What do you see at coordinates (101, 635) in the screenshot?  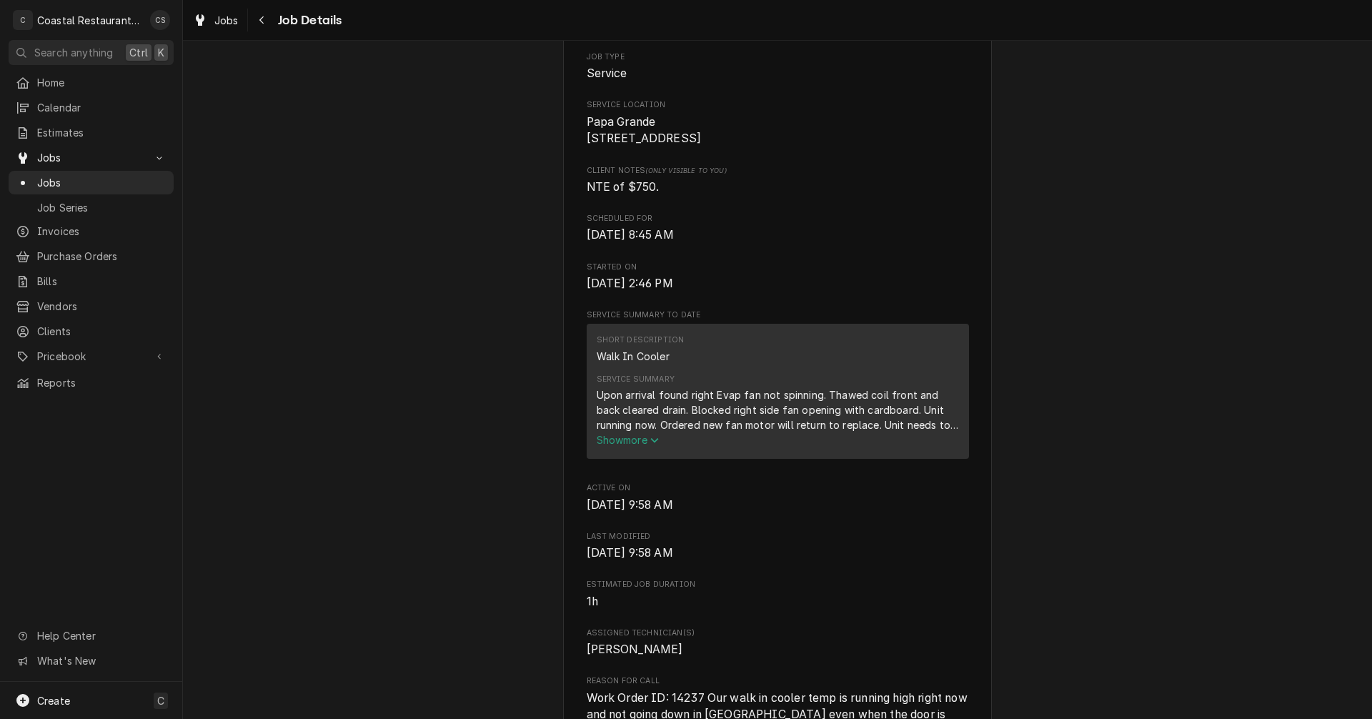 I see `span: Help Center` at bounding box center [101, 635].